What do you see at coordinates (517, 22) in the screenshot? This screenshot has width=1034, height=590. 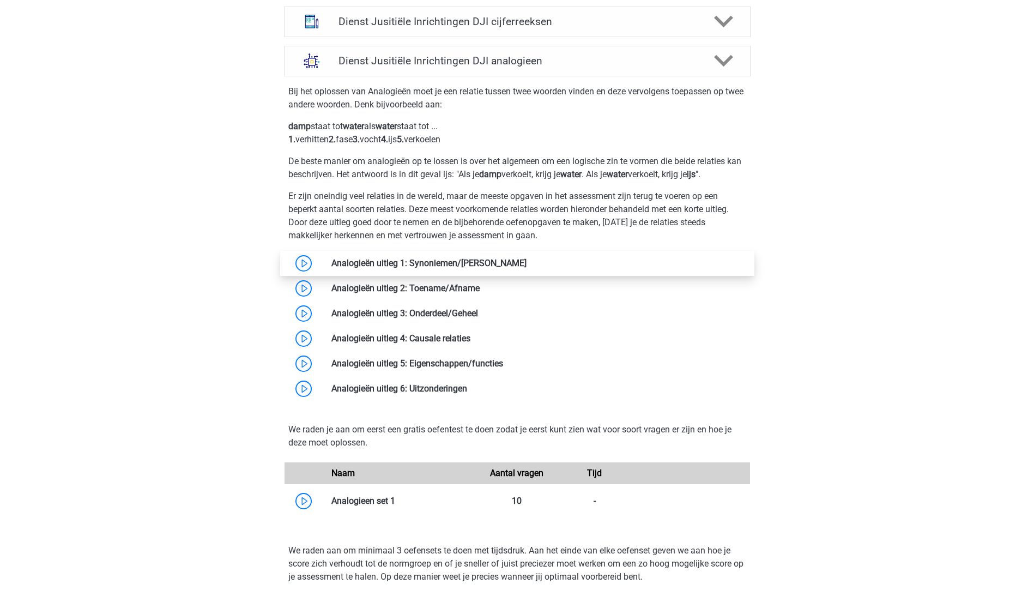 I see `a: cijferreeksen Dienst Jusitiële Inrichtingen DJI cijferreeksen` at bounding box center [517, 22].